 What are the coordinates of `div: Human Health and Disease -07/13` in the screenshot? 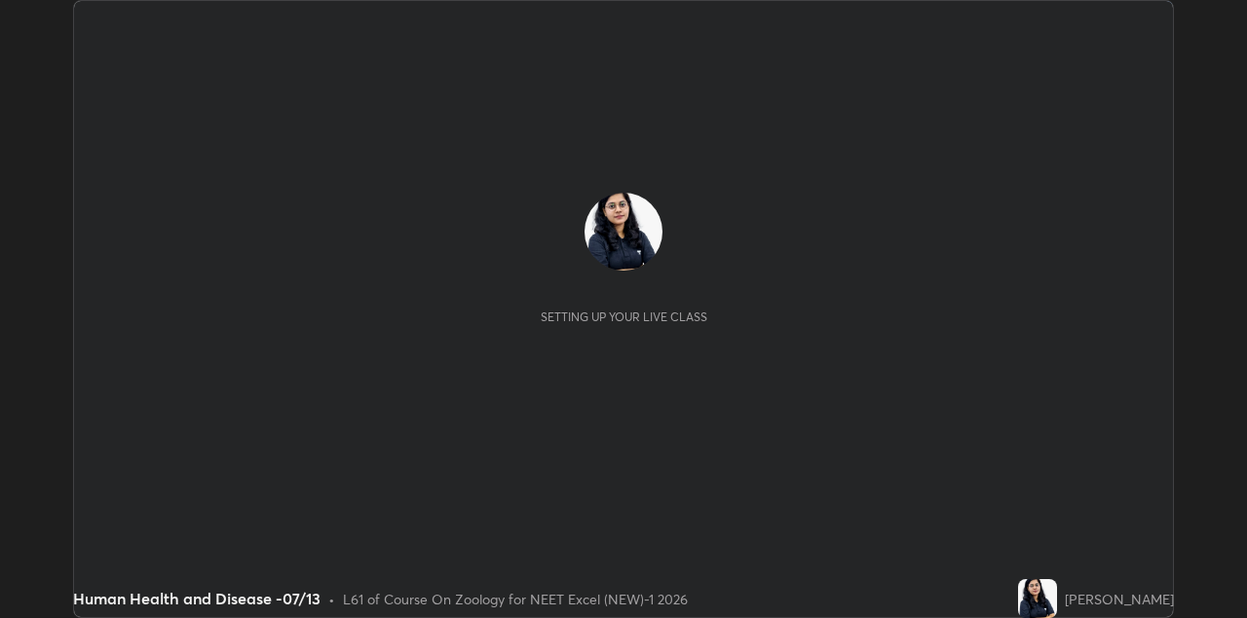 It's located at (197, 599).